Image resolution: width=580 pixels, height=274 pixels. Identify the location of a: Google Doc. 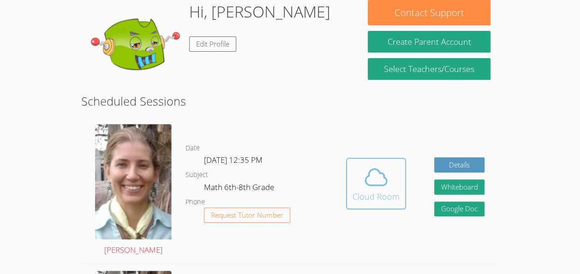
(460, 209).